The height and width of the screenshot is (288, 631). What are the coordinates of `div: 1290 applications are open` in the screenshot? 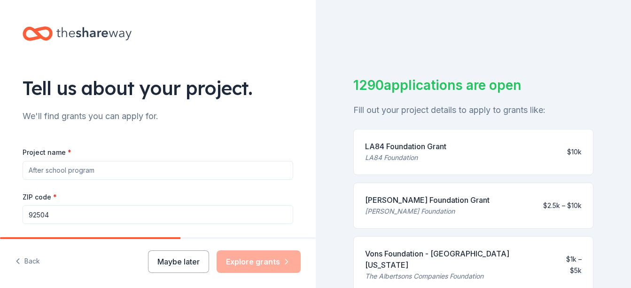 It's located at (474, 85).